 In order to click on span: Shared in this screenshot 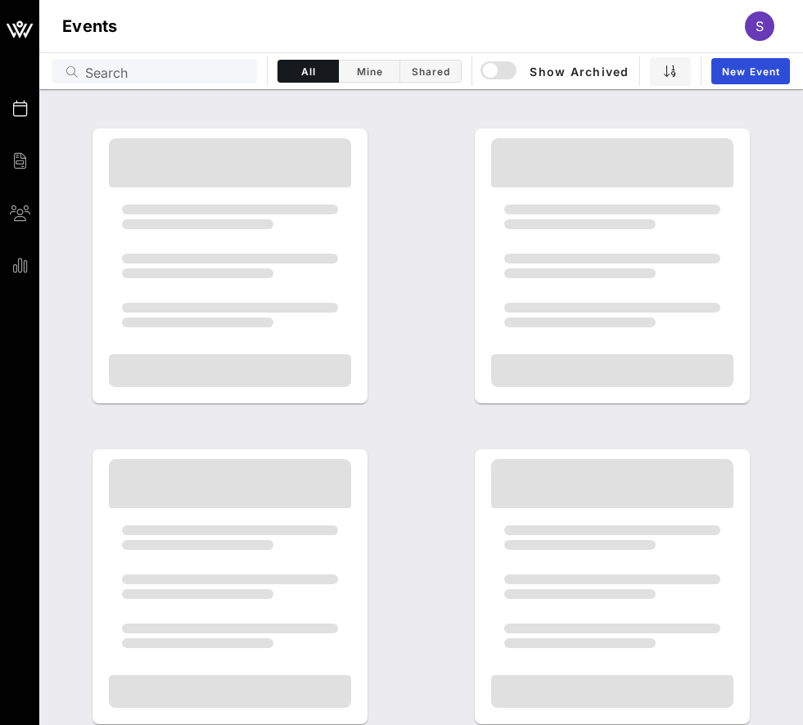, I will do `click(431, 71)`.